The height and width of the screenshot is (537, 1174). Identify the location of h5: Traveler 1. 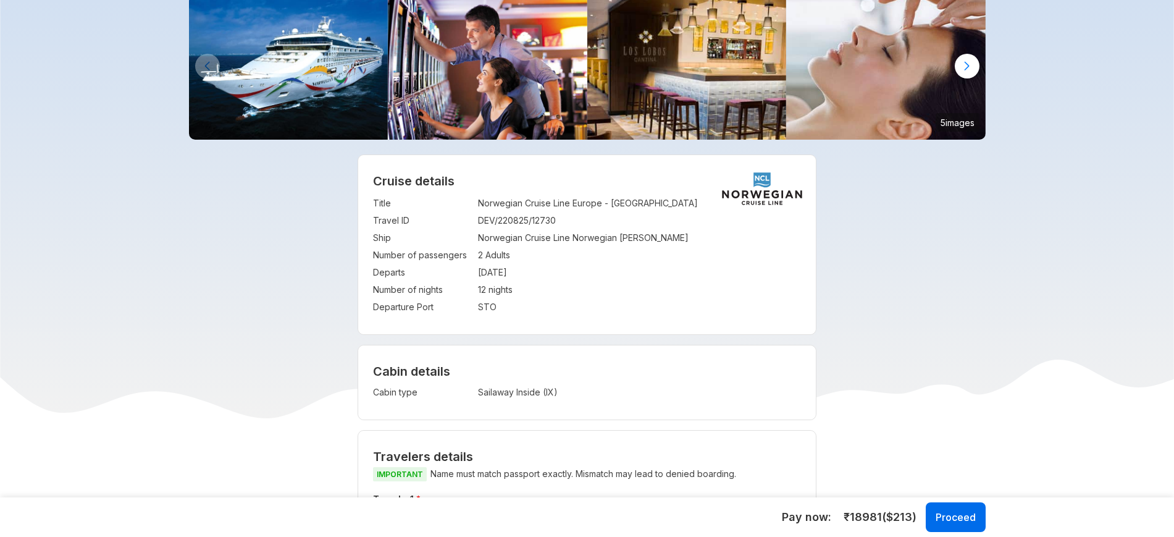
(587, 499).